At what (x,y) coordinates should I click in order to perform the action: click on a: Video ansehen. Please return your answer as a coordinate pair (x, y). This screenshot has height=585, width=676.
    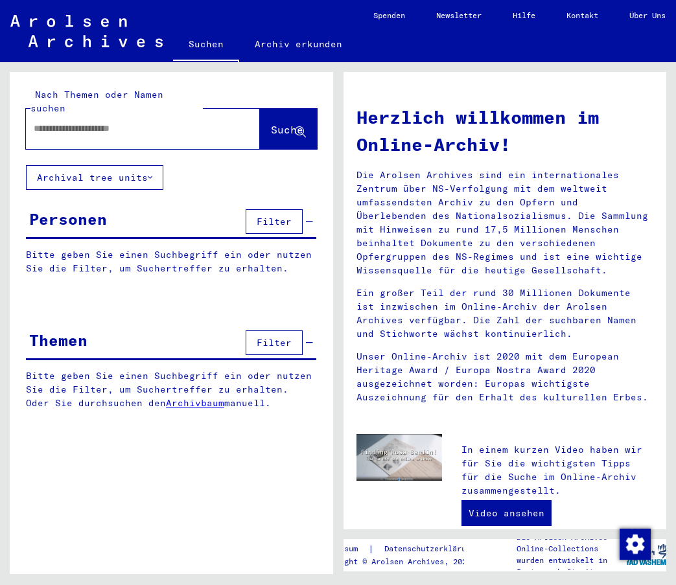
    Looking at the image, I should click on (506, 513).